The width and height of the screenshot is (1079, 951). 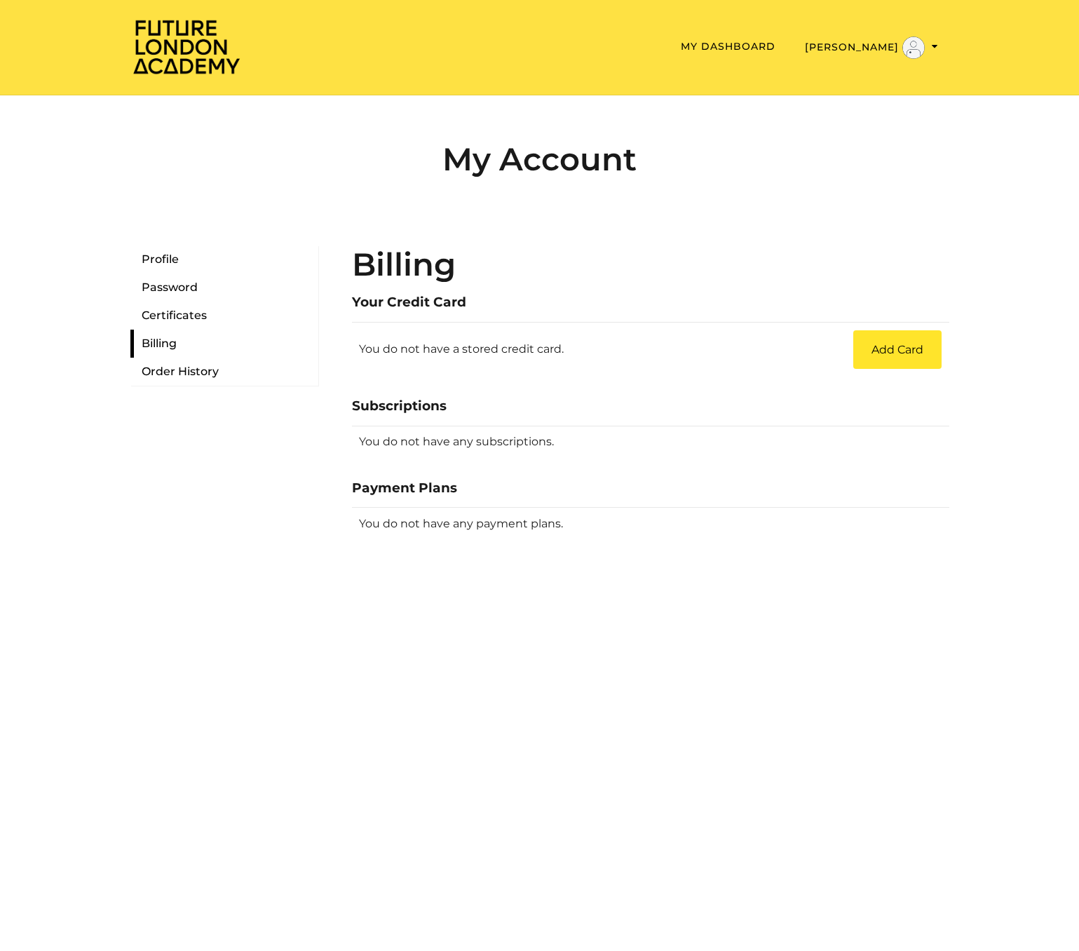 What do you see at coordinates (872, 48) in the screenshot?
I see `button: Toggle menu` at bounding box center [872, 48].